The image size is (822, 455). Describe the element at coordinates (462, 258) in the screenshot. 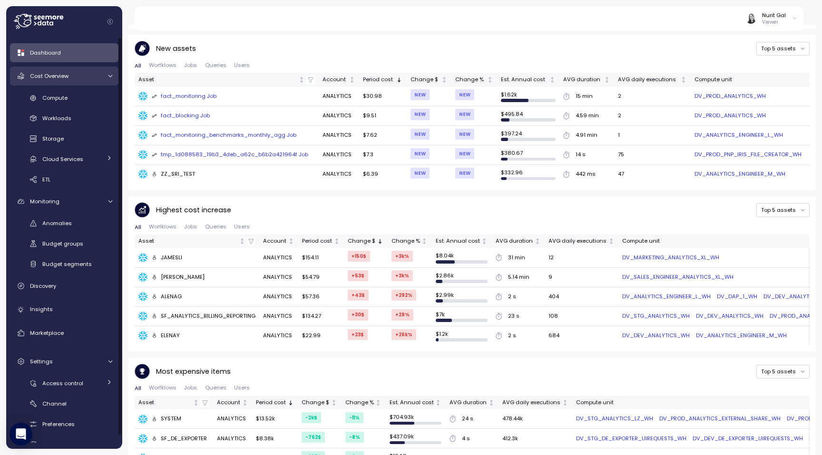

I see `td: $ 8.04k` at that location.